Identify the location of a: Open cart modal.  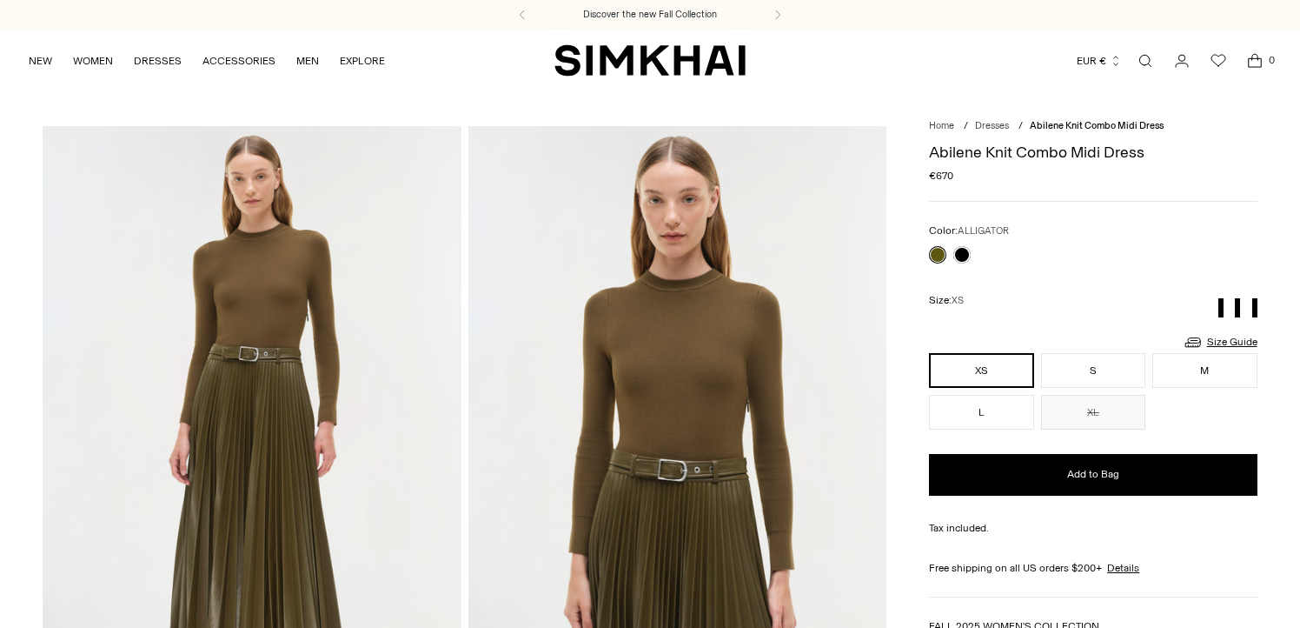
(1255, 61).